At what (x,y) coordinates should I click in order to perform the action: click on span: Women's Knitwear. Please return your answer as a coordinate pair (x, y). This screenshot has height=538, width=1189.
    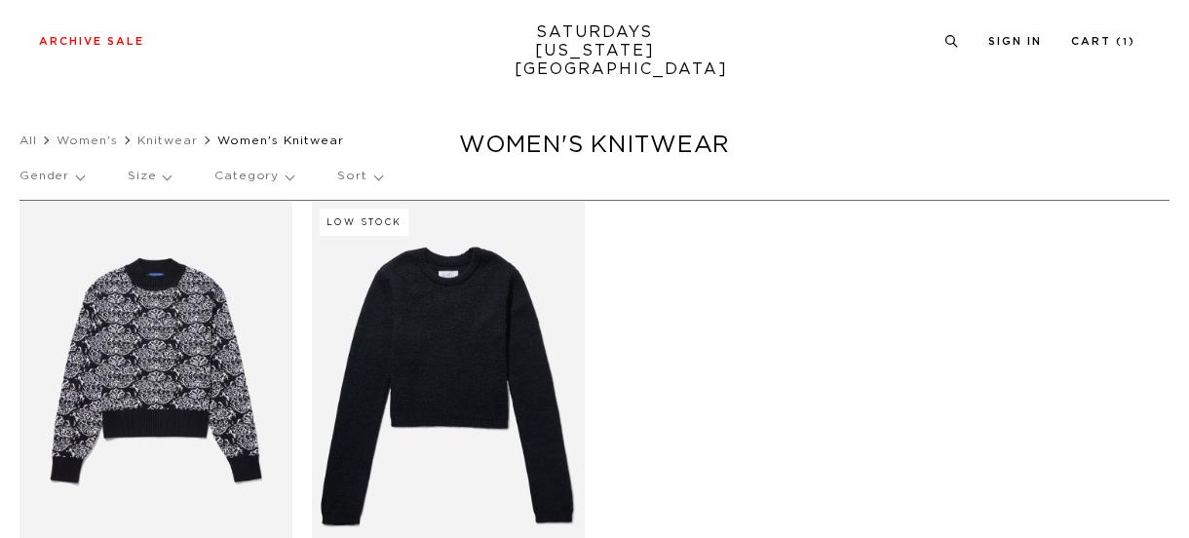
    Looking at the image, I should click on (281, 140).